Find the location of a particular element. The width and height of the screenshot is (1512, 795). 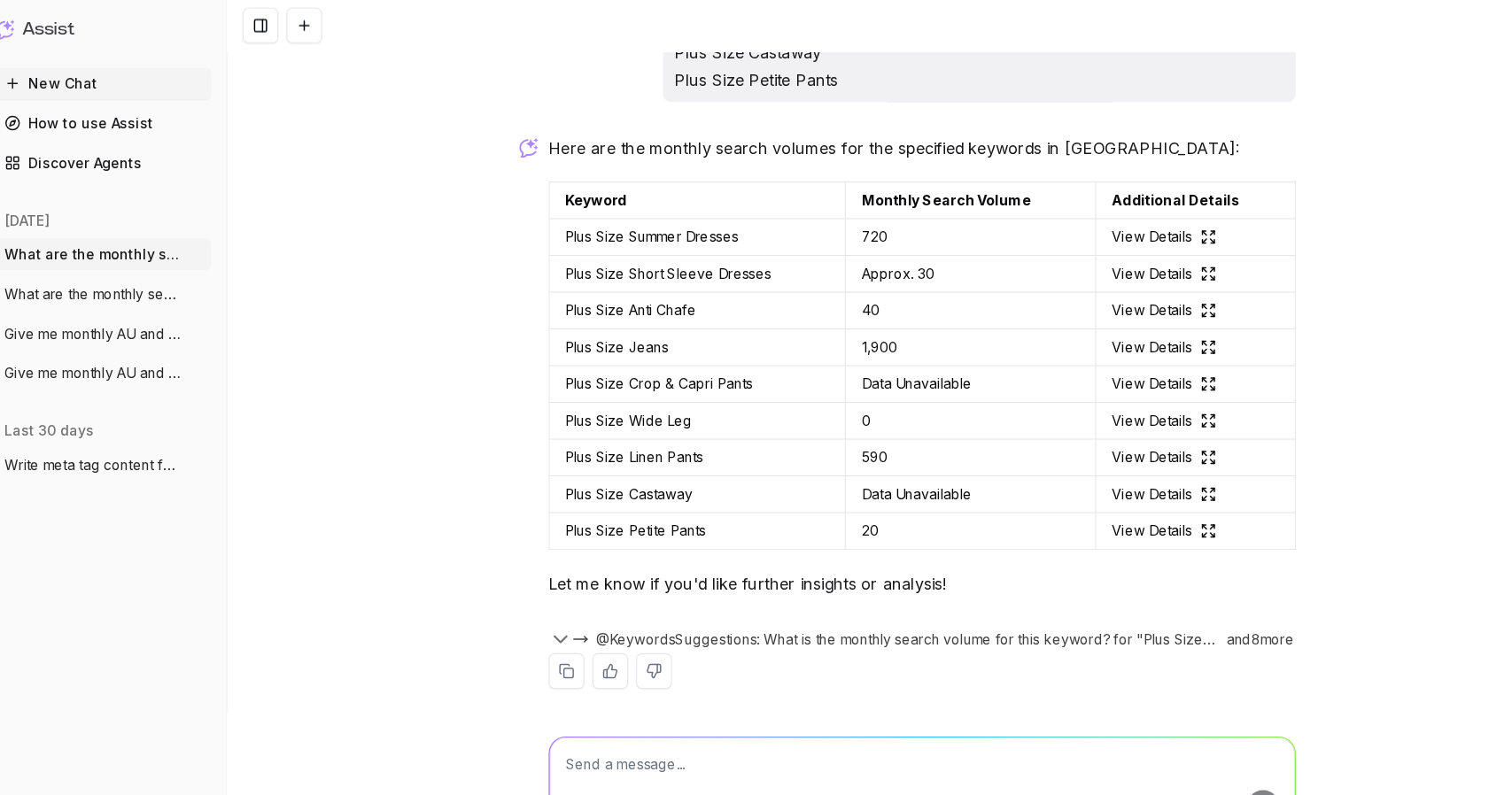

td: 720 is located at coordinates (936, 212).